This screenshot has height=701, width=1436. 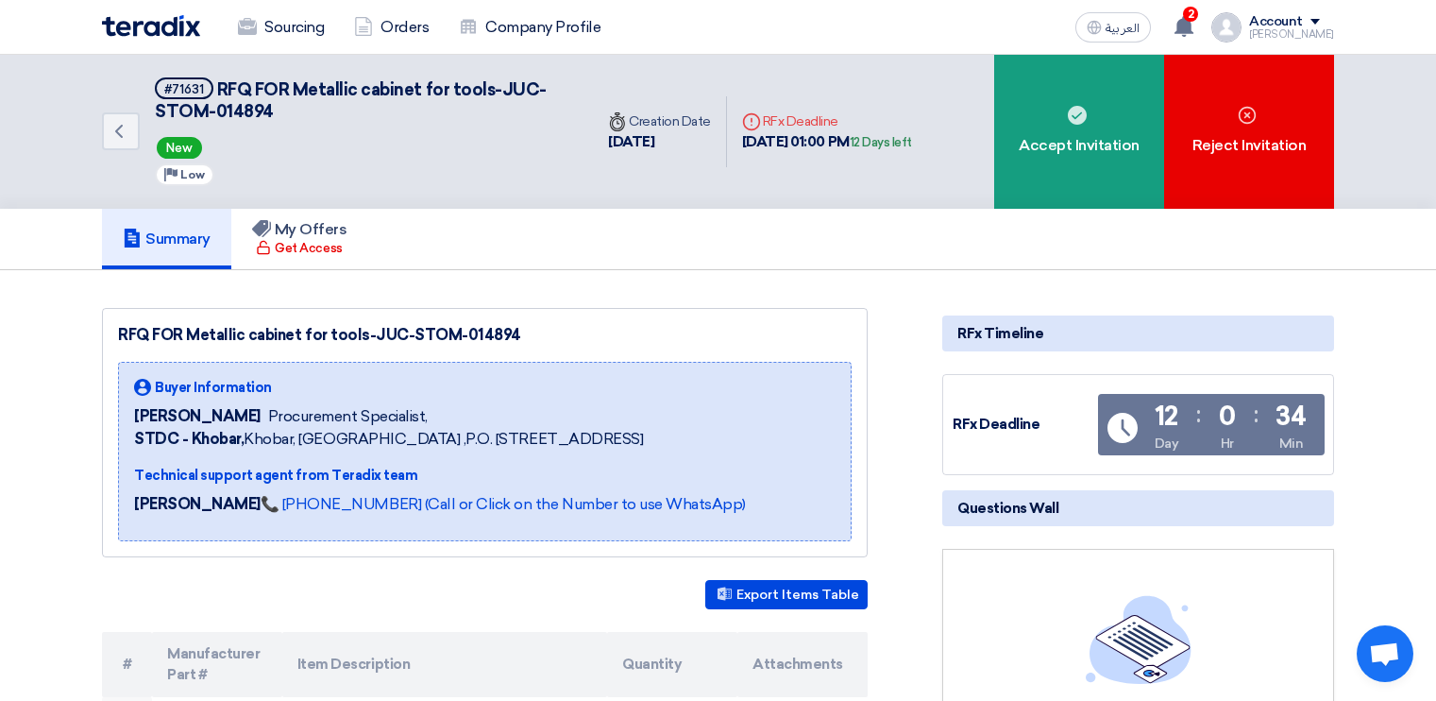 What do you see at coordinates (1167, 443) in the screenshot?
I see `div: Day` at bounding box center [1167, 443].